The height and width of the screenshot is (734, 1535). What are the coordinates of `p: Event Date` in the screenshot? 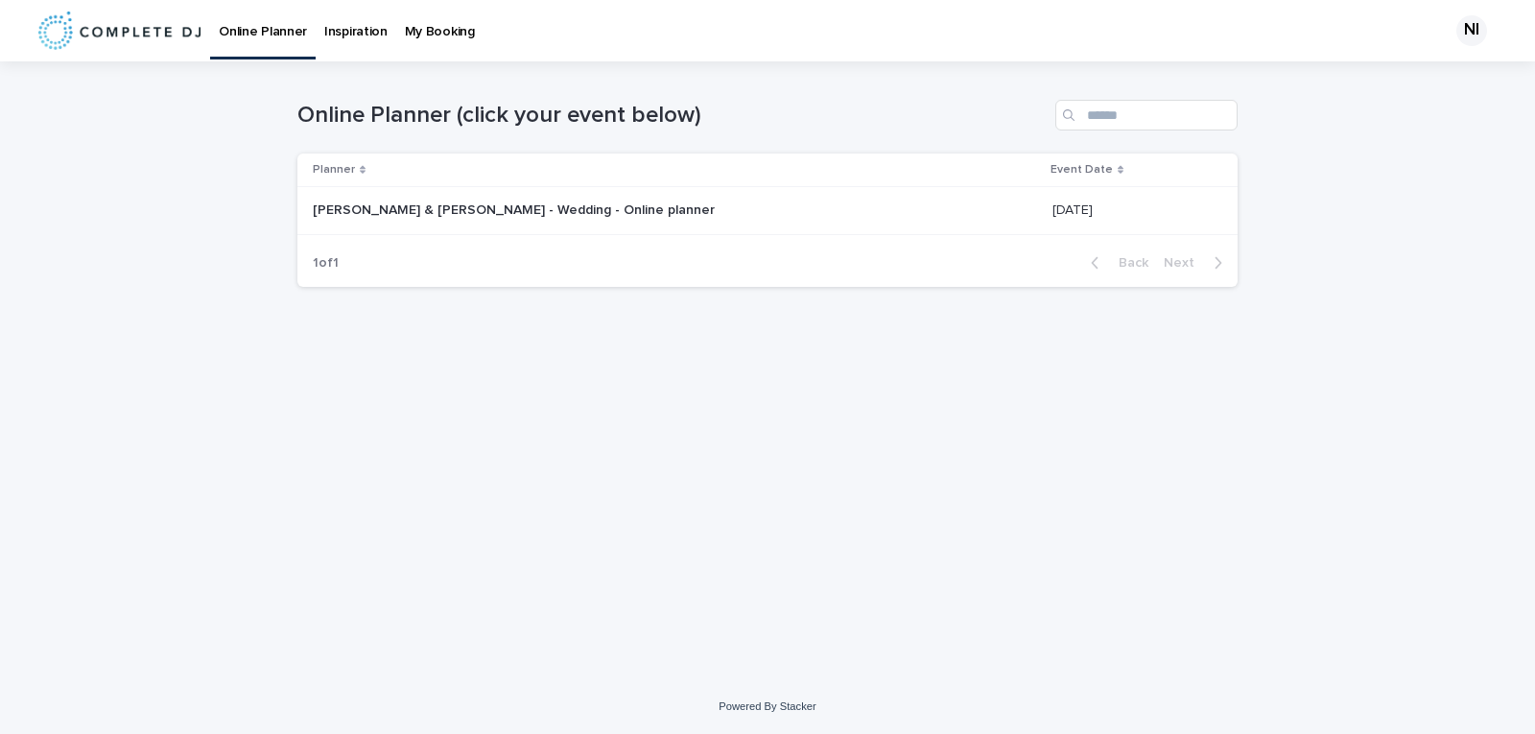 It's located at (1081, 170).